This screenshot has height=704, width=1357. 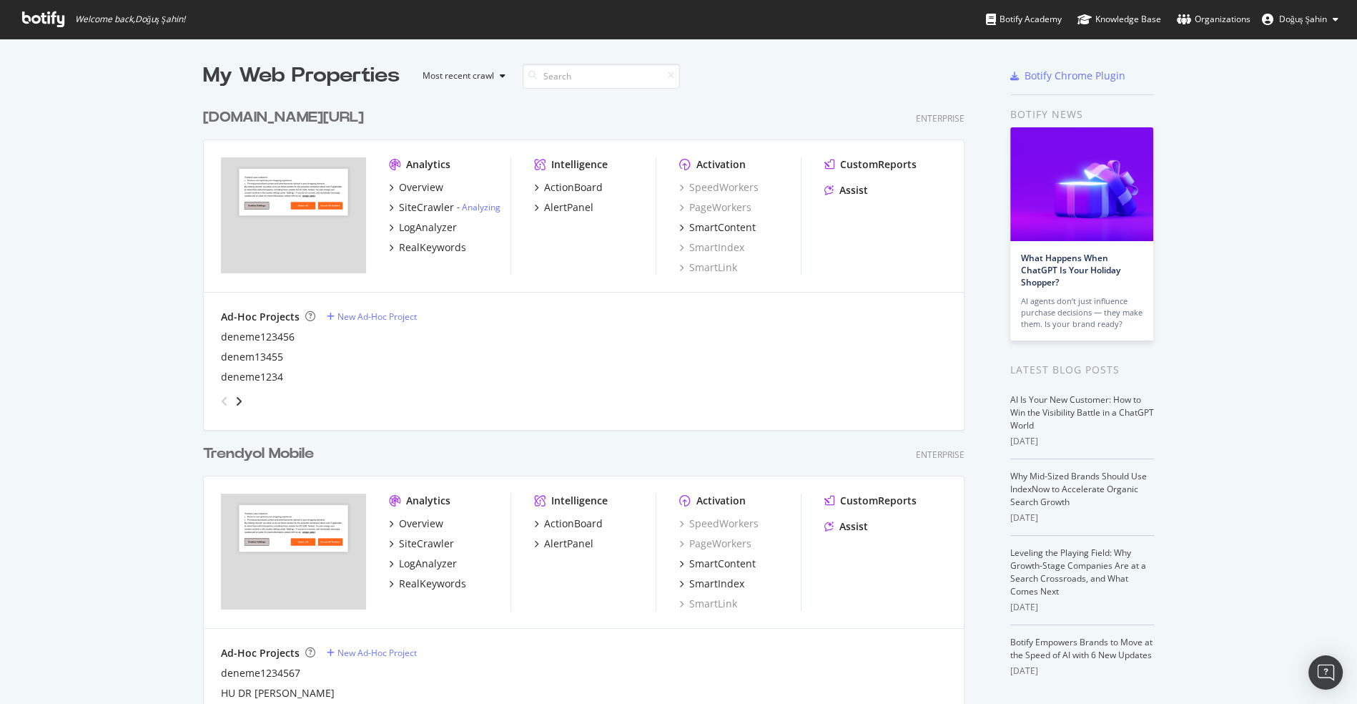 I want to click on div: denem13455, so click(x=252, y=357).